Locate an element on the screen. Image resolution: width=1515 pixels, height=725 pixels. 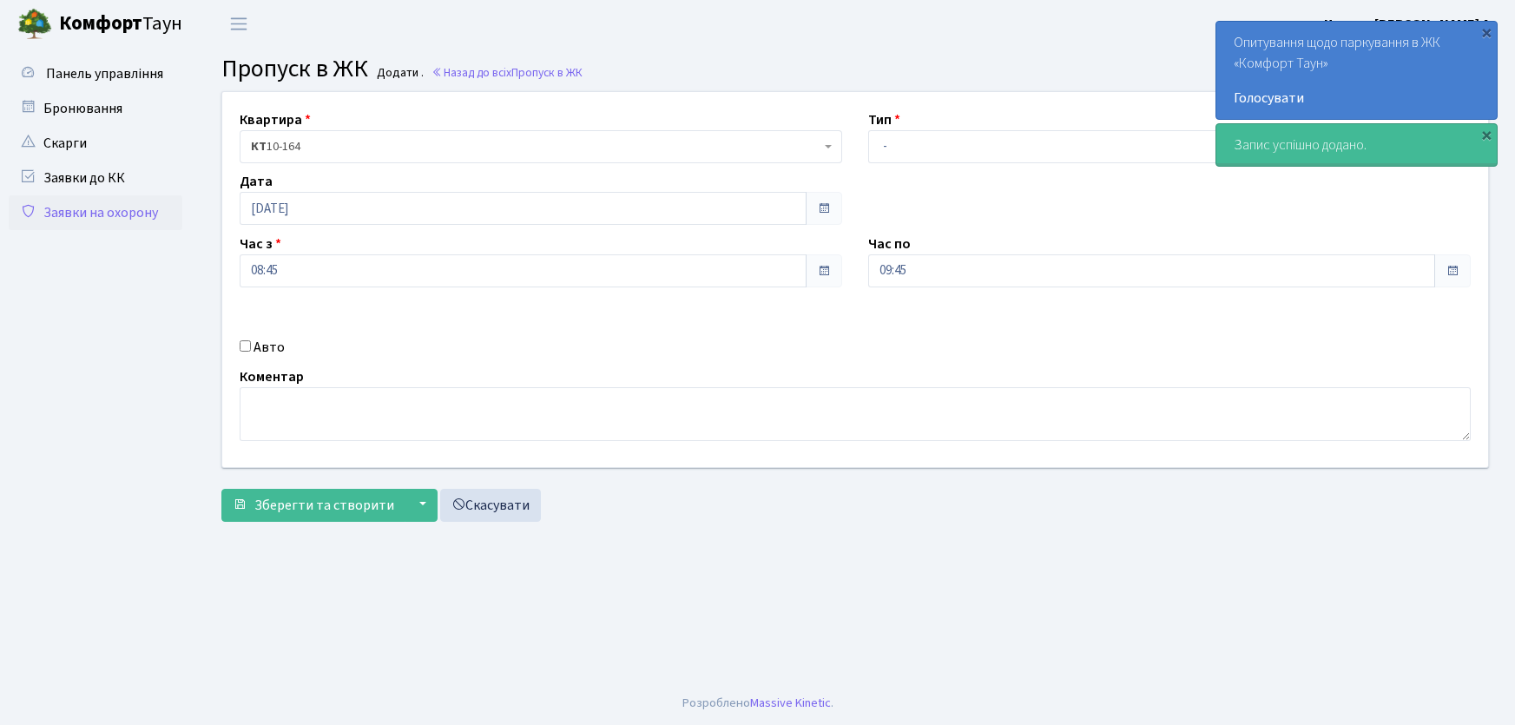
span: Таун is located at coordinates (121, 24).